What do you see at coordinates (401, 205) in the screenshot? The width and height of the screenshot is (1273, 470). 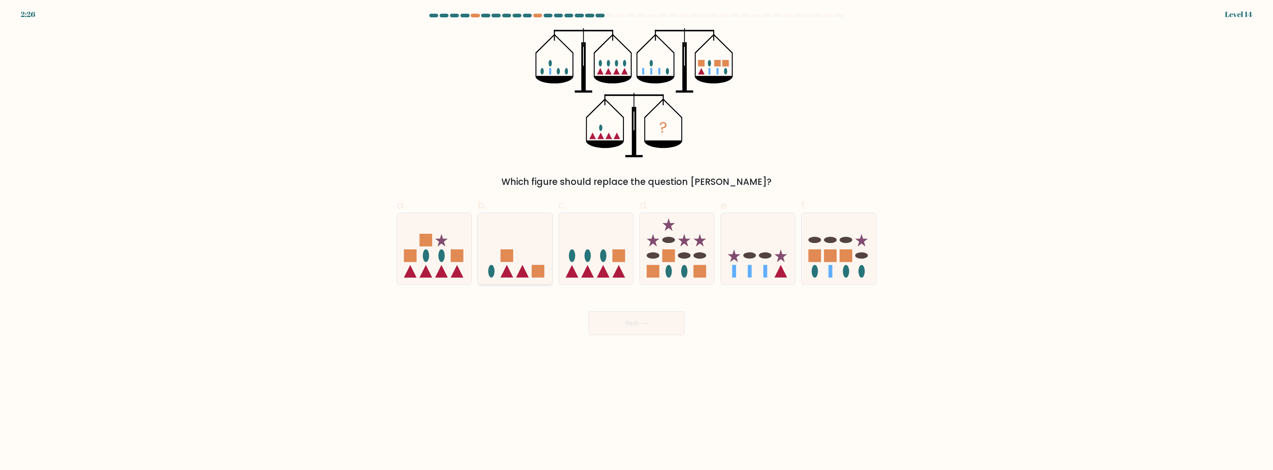 I see `span: a.` at bounding box center [401, 205].